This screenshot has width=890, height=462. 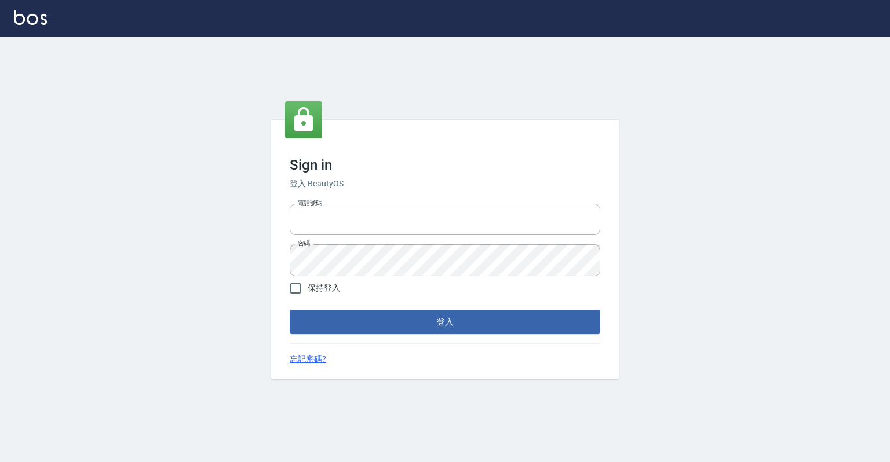 I want to click on h3: Sign in, so click(x=445, y=165).